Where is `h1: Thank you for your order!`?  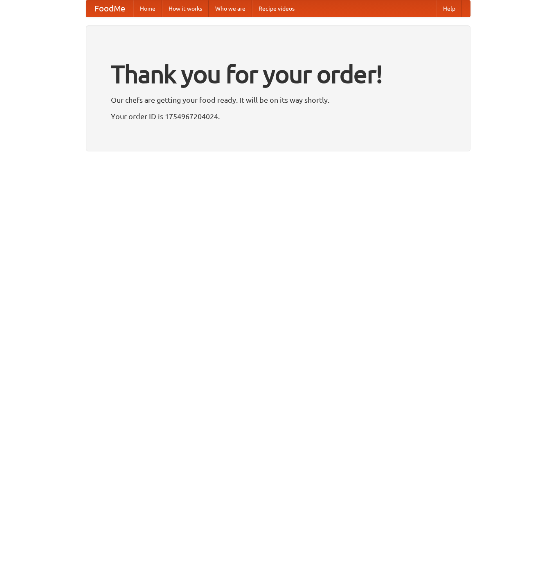
h1: Thank you for your order! is located at coordinates (278, 74).